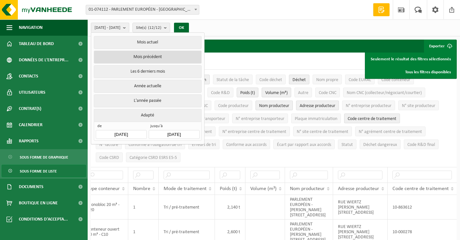  I want to click on span: Code R&D, so click(221, 93).